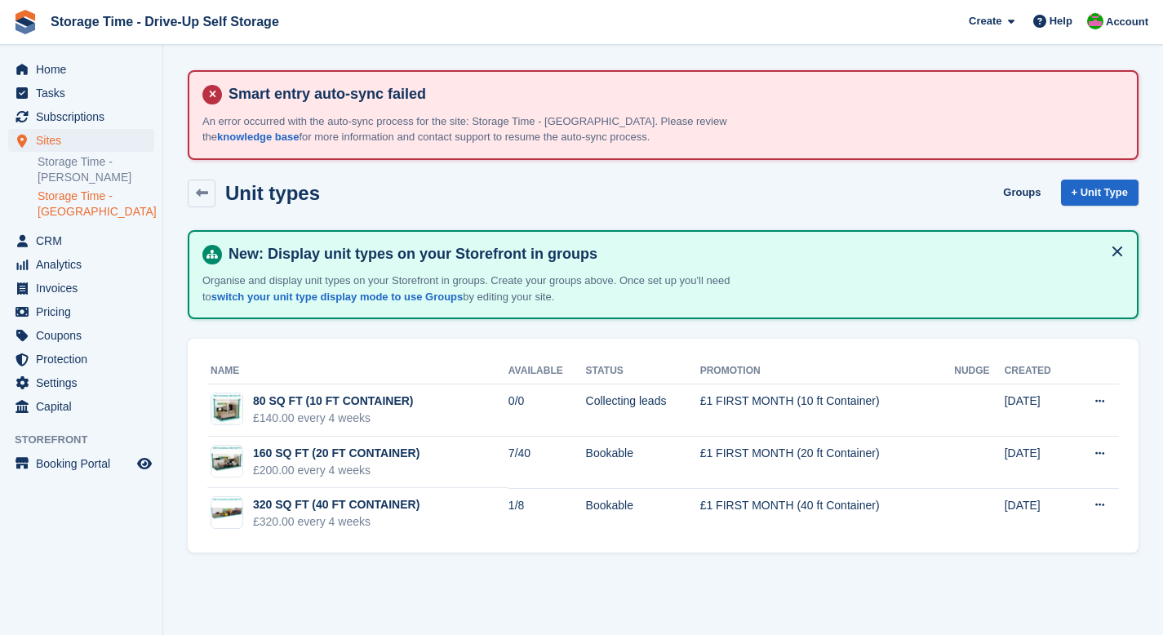 This screenshot has height=635, width=1163. I want to click on span: Storefront, so click(88, 440).